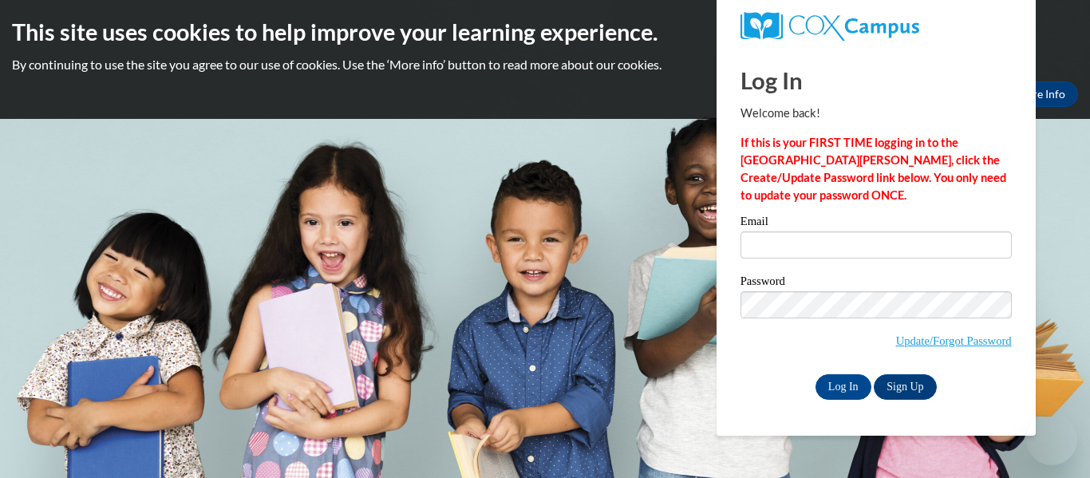 This screenshot has width=1090, height=478. What do you see at coordinates (545, 32) in the screenshot?
I see `h2: This site uses cookies to help improve your learning experience.` at bounding box center [545, 32].